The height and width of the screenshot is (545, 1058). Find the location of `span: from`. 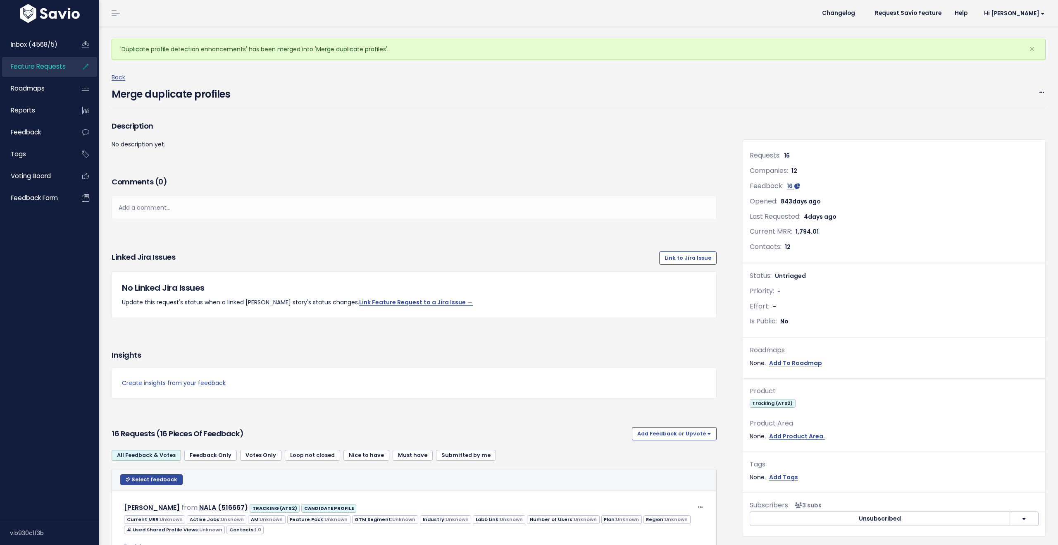

span: from is located at coordinates (189, 507).